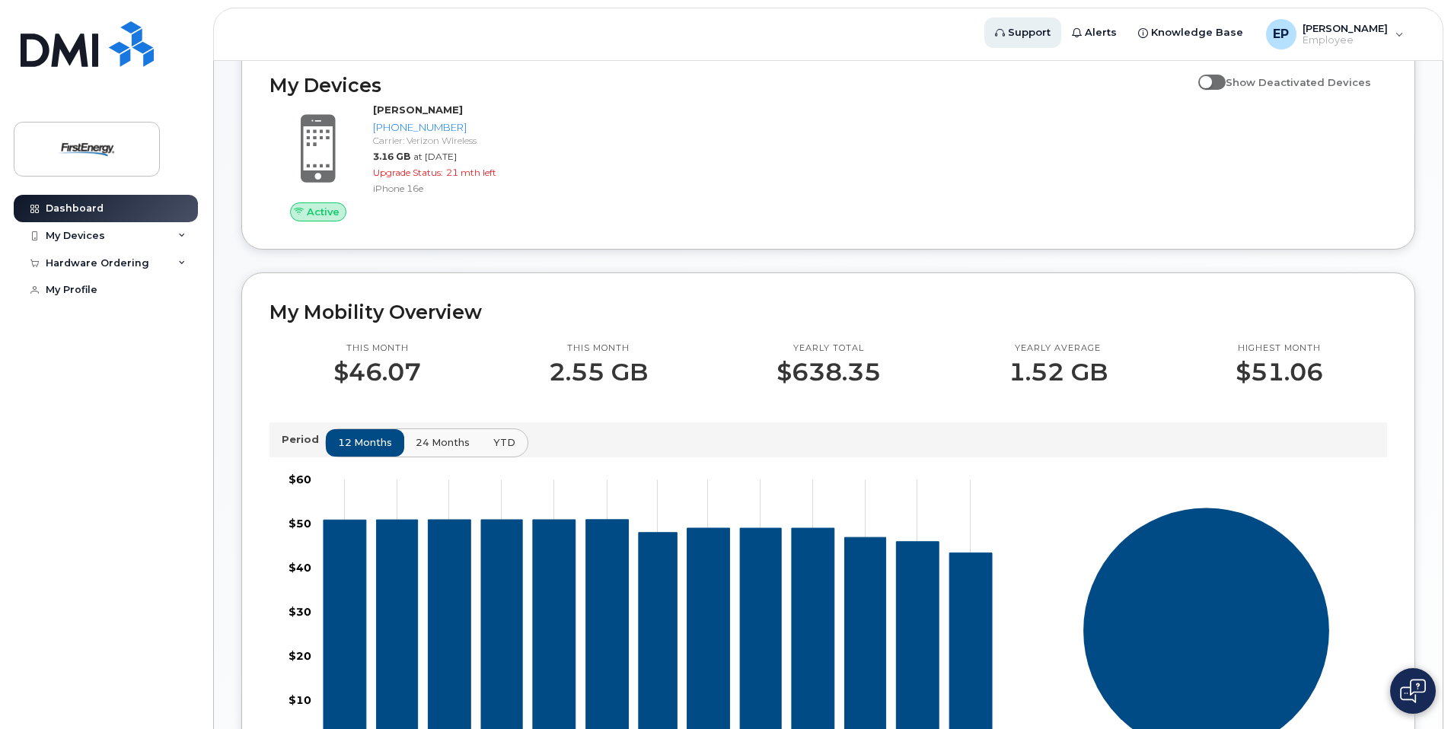 This screenshot has height=729, width=1451. I want to click on span: Active, so click(323, 212).